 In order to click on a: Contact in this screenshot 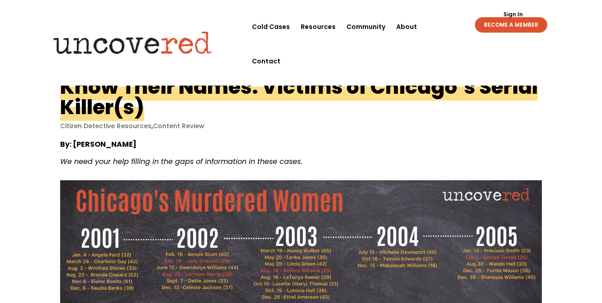, I will do `click(266, 61)`.